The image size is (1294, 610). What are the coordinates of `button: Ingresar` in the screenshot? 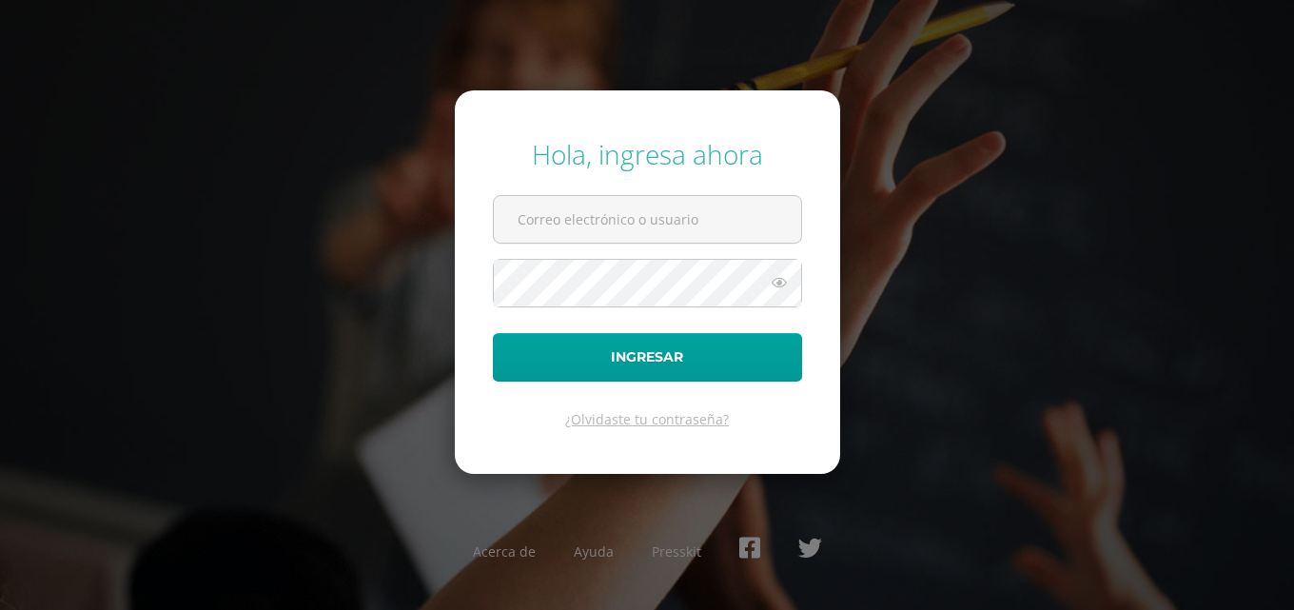 It's located at (647, 357).